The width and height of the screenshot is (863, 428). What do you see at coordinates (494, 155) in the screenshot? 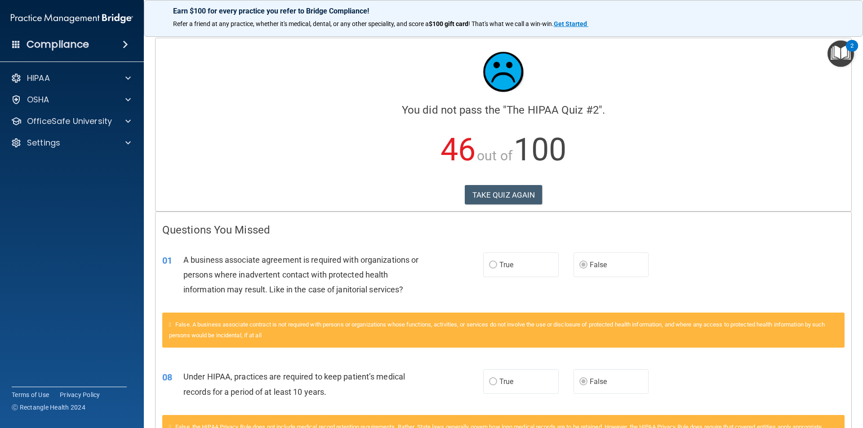
I see `span: out of` at bounding box center [494, 155].